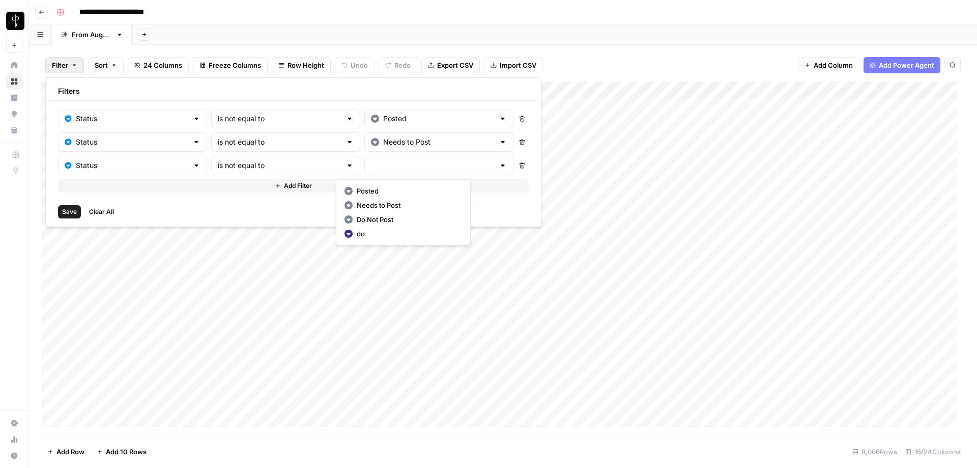  What do you see at coordinates (101, 65) in the screenshot?
I see `span: Sort` at bounding box center [101, 65].